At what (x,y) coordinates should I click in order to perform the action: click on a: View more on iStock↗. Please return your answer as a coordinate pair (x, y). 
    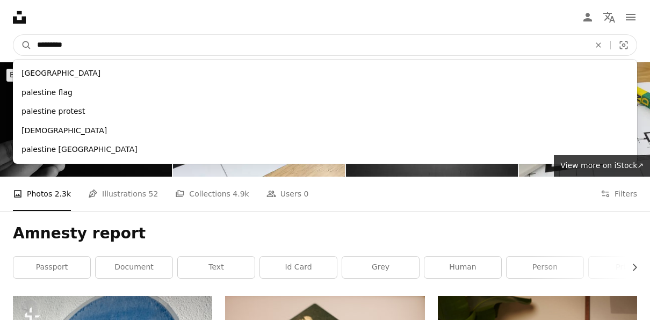
    Looking at the image, I should click on (601, 166).